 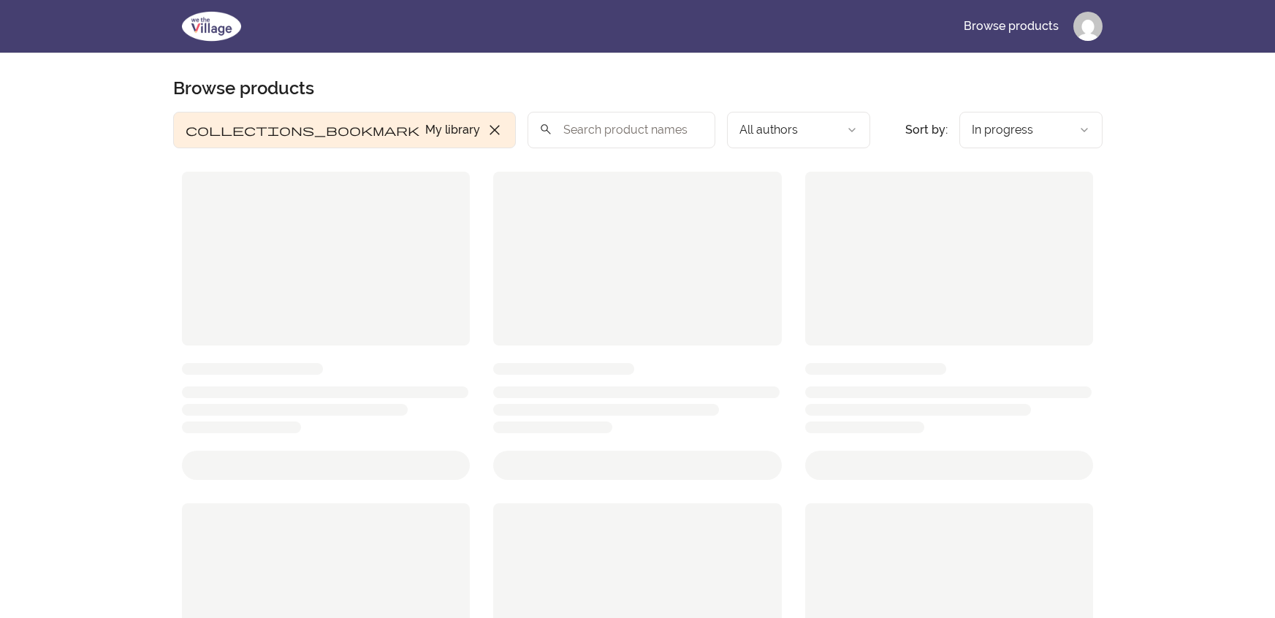 I want to click on button: Filter by author, so click(x=799, y=130).